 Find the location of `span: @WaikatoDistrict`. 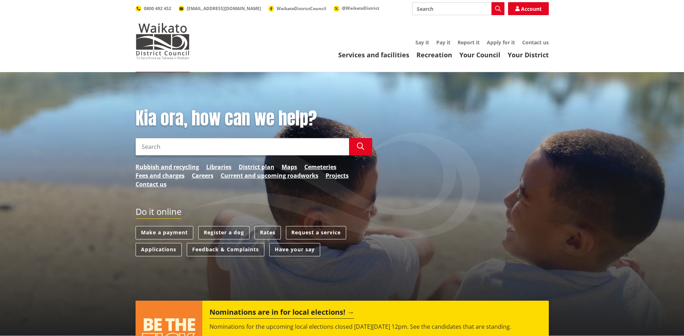

span: @WaikatoDistrict is located at coordinates (360, 8).